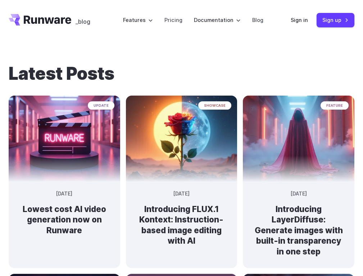 This screenshot has height=276, width=363. What do you see at coordinates (64, 139) in the screenshot?
I see `img: Neon-lit movie clapperboard with the word 'RUNWARE' in a futuristic server room` at bounding box center [64, 139].